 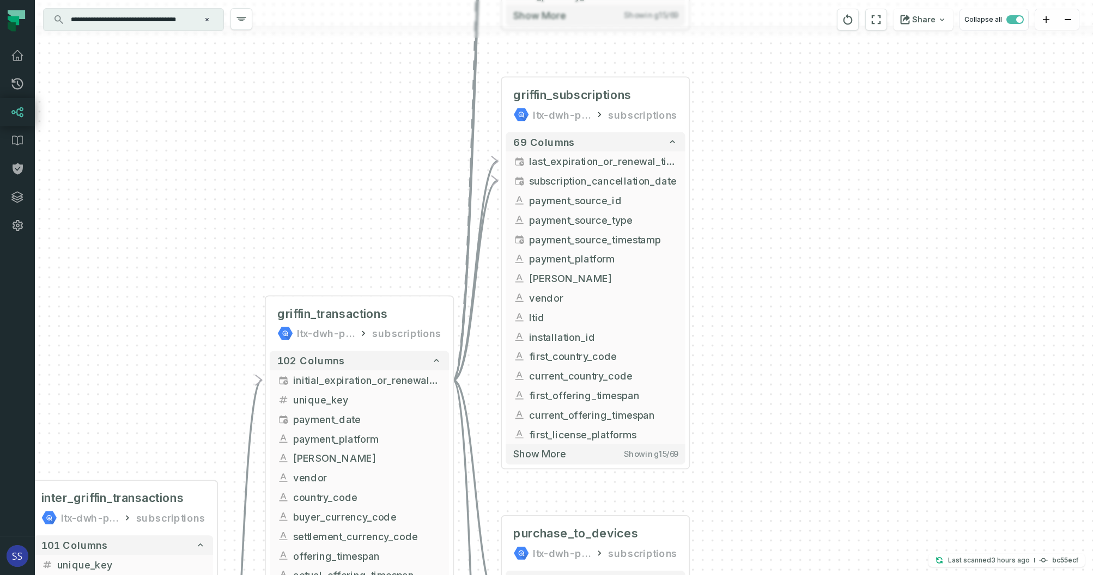 I want to click on span: griffin_transactions, so click(x=332, y=314).